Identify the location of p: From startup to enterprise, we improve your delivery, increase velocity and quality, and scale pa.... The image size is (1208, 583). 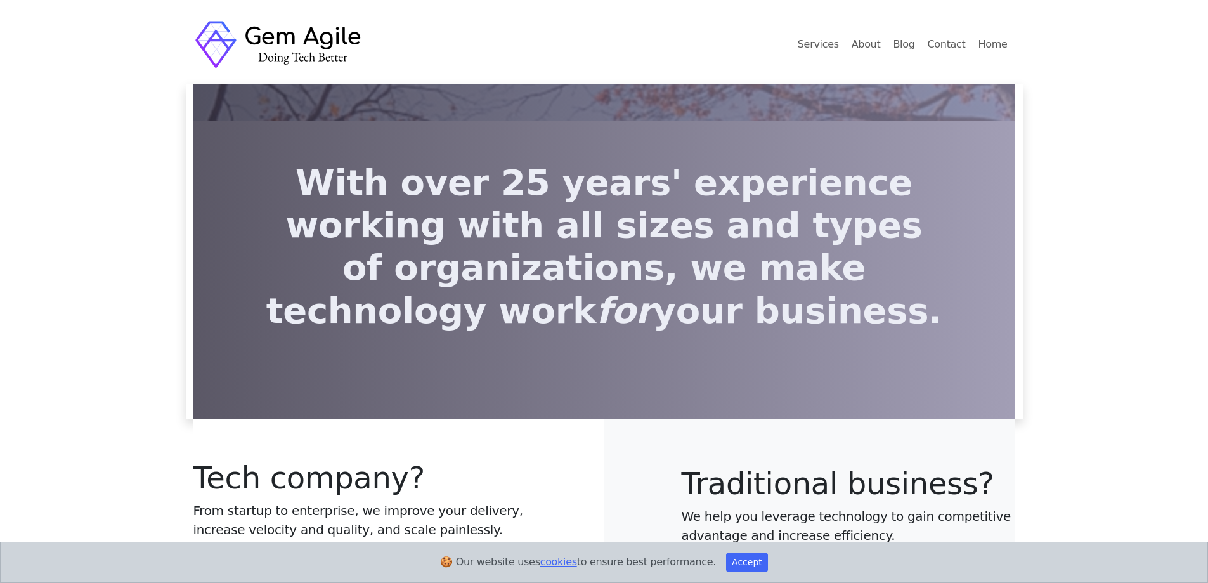
(360, 520).